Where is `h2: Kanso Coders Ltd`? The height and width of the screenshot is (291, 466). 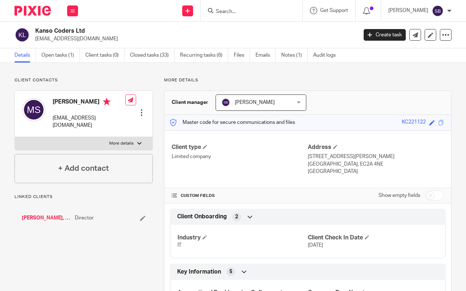 h2: Kanso Coders Ltd is located at coordinates (162, 31).